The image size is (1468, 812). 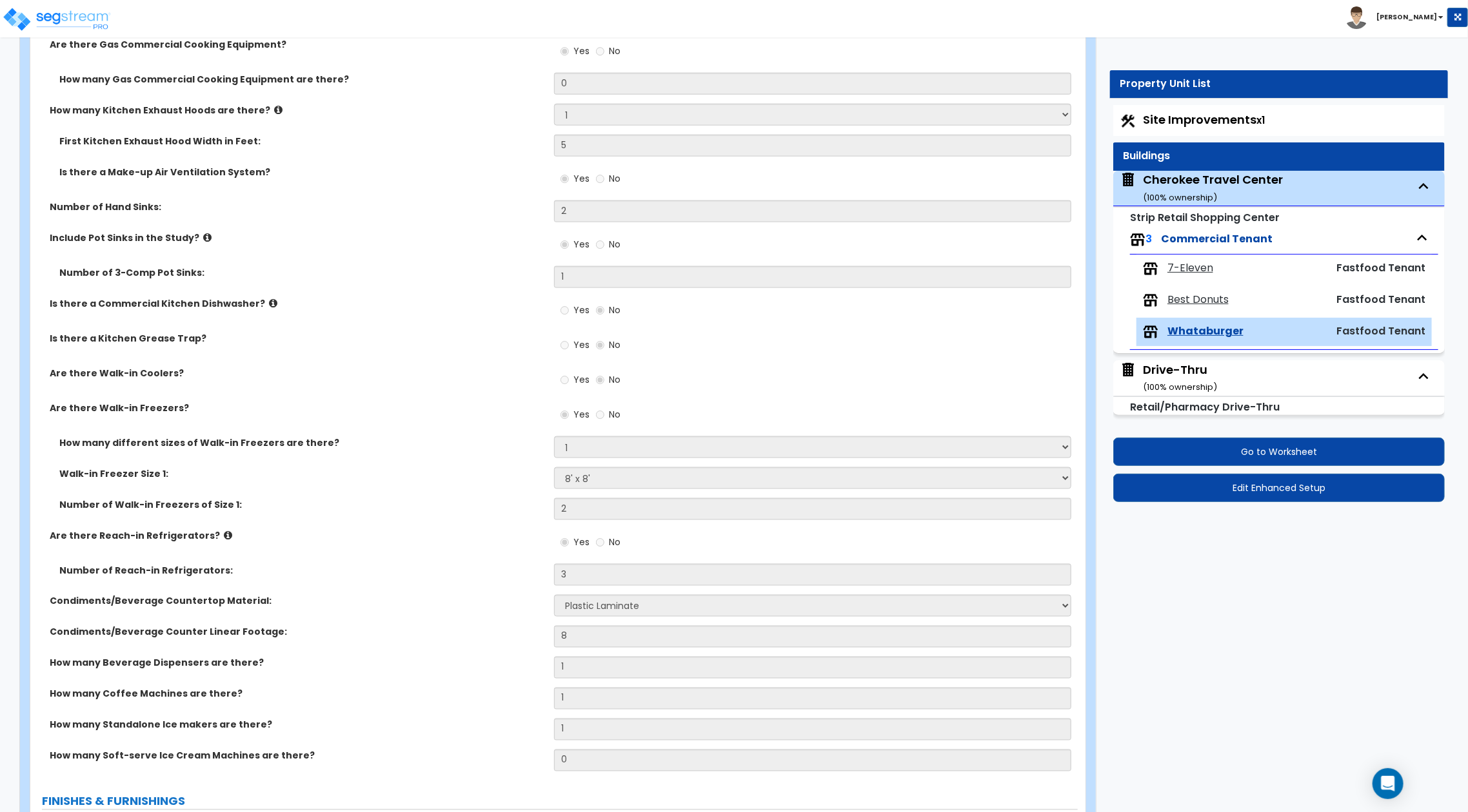 I want to click on small: Retail/Pharmacy Drive-Thru, so click(x=1204, y=407).